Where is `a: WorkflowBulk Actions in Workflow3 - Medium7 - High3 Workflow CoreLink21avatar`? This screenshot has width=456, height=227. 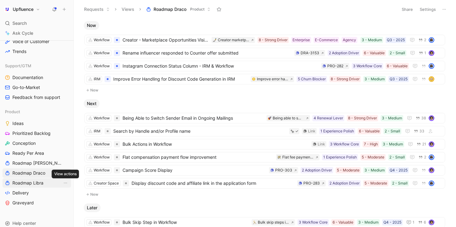 a: WorkflowBulk Actions in Workflow3 - Medium7 - High3 Workflow CoreLink21avatar is located at coordinates (265, 144).